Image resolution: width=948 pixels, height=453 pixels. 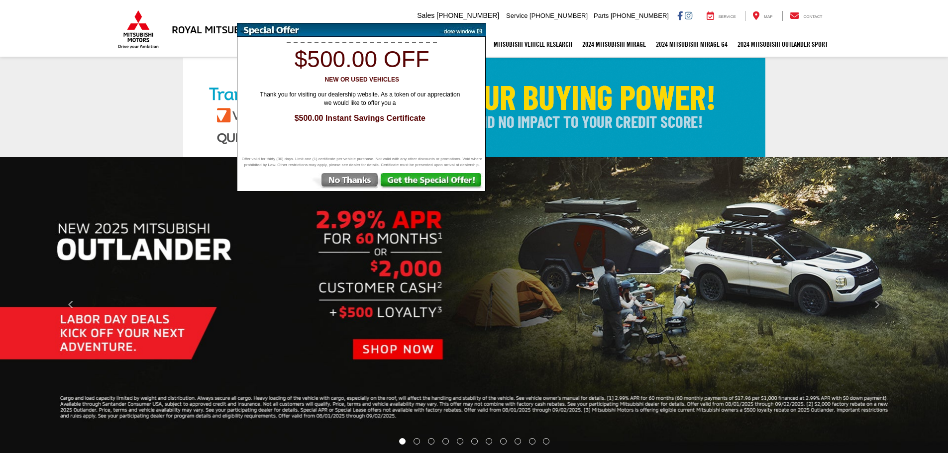 I want to click on a: Mitsubishi Vehicle Research, so click(x=533, y=44).